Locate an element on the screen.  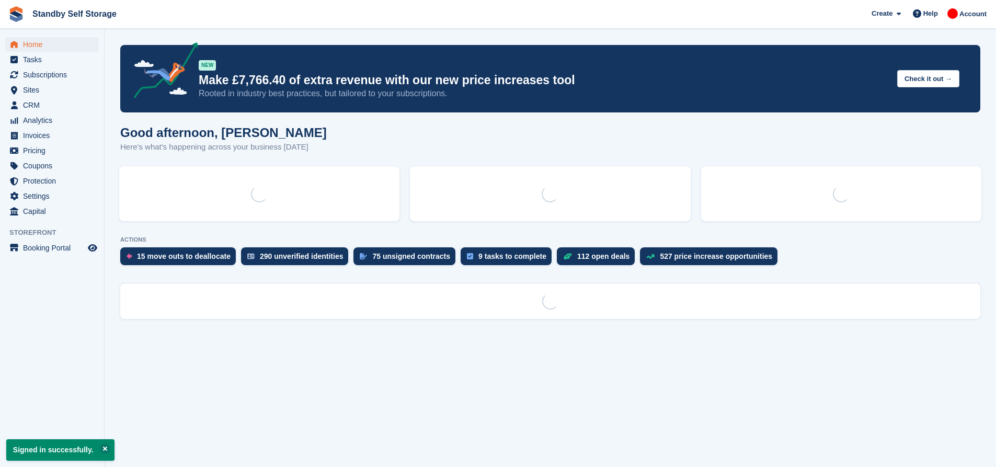
img: move_outs_to_deallocate_icon-f764333ba52eb49d3ac5e1228854f67142a1ed5810a6f6cc68b1a99e826820c5.svg is located at coordinates (129, 256).